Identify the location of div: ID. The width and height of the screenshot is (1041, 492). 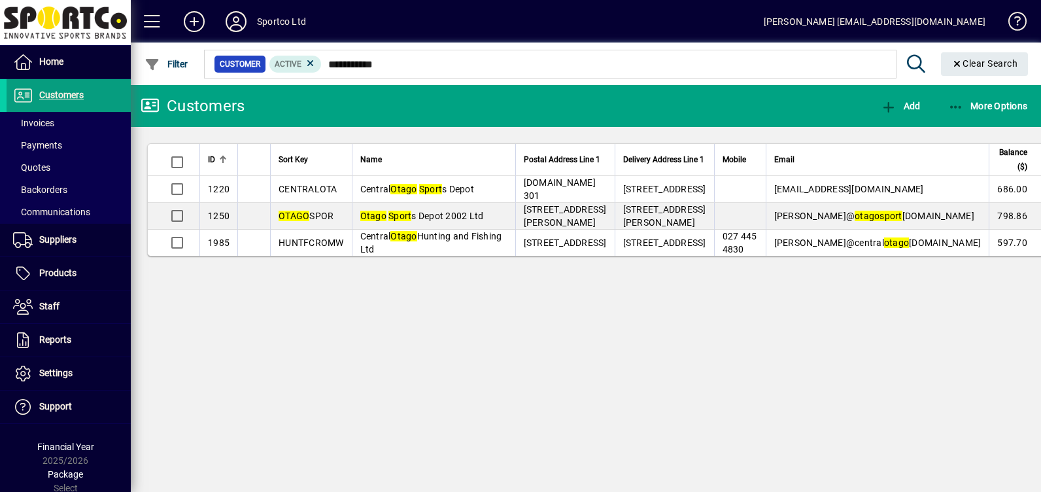
(218, 159).